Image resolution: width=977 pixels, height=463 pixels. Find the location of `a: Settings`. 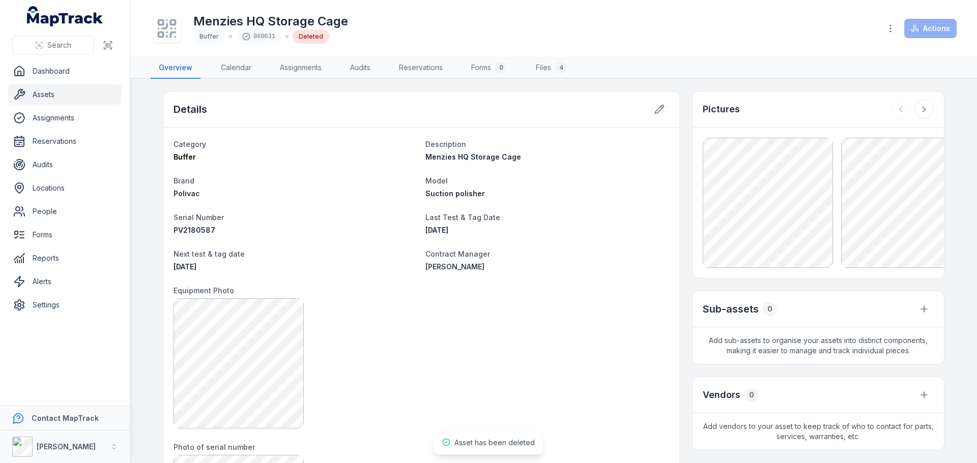

a: Settings is located at coordinates (65, 305).